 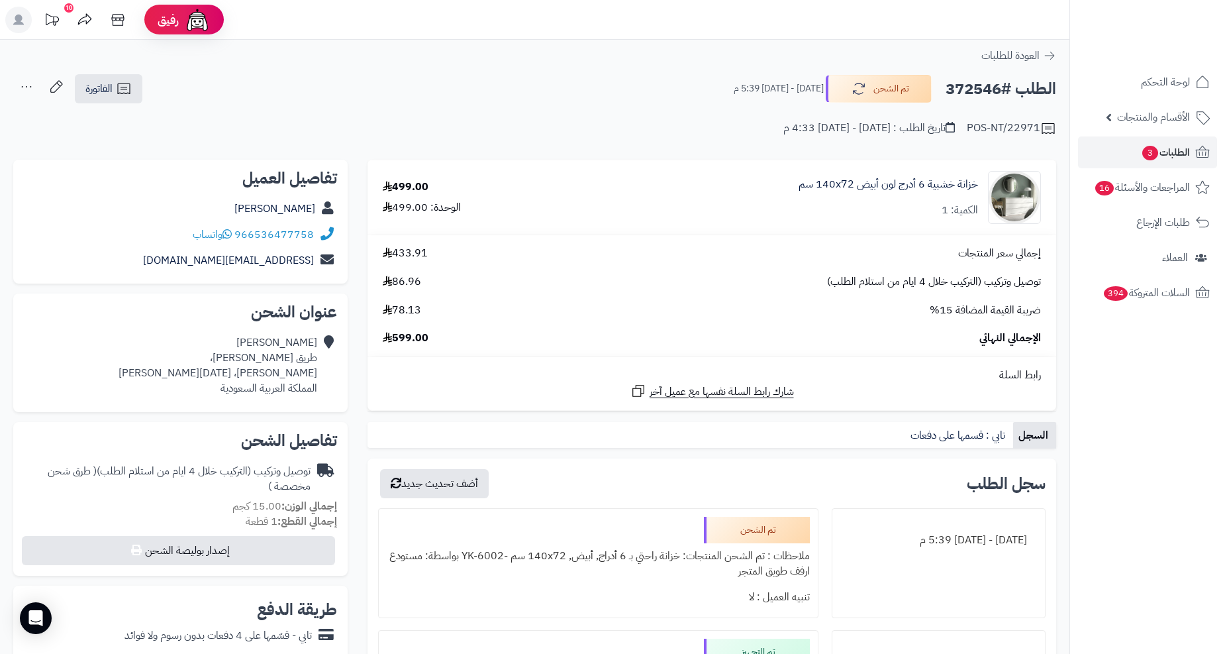 I want to click on img: 1746709299-1702541934053-68567865785768-1000x1000-90x90.jpg, so click(x=1014, y=197).